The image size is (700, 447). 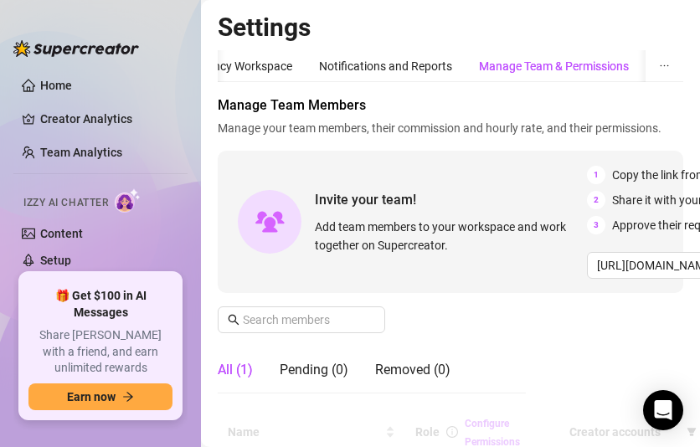 What do you see at coordinates (55, 260) in the screenshot?
I see `a: Setup` at bounding box center [55, 260].